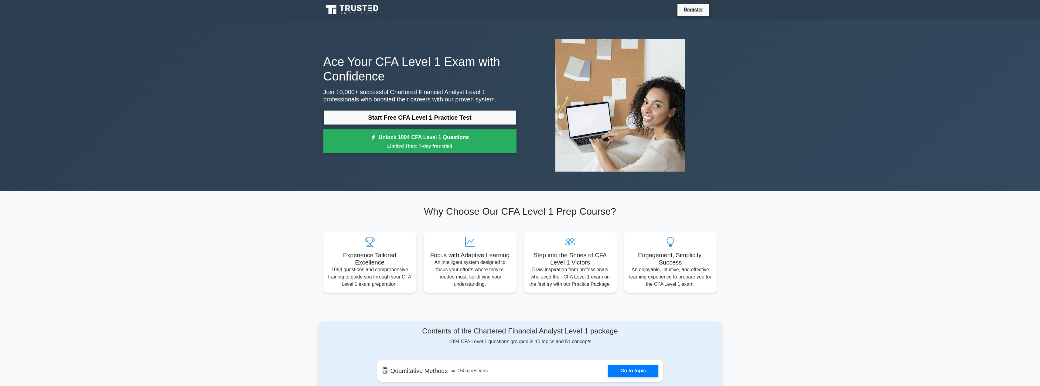 This screenshot has height=386, width=1040. What do you see at coordinates (570, 259) in the screenshot?
I see `h5: Step into the Shoes of CFA Level 1 Victors` at bounding box center [570, 259].